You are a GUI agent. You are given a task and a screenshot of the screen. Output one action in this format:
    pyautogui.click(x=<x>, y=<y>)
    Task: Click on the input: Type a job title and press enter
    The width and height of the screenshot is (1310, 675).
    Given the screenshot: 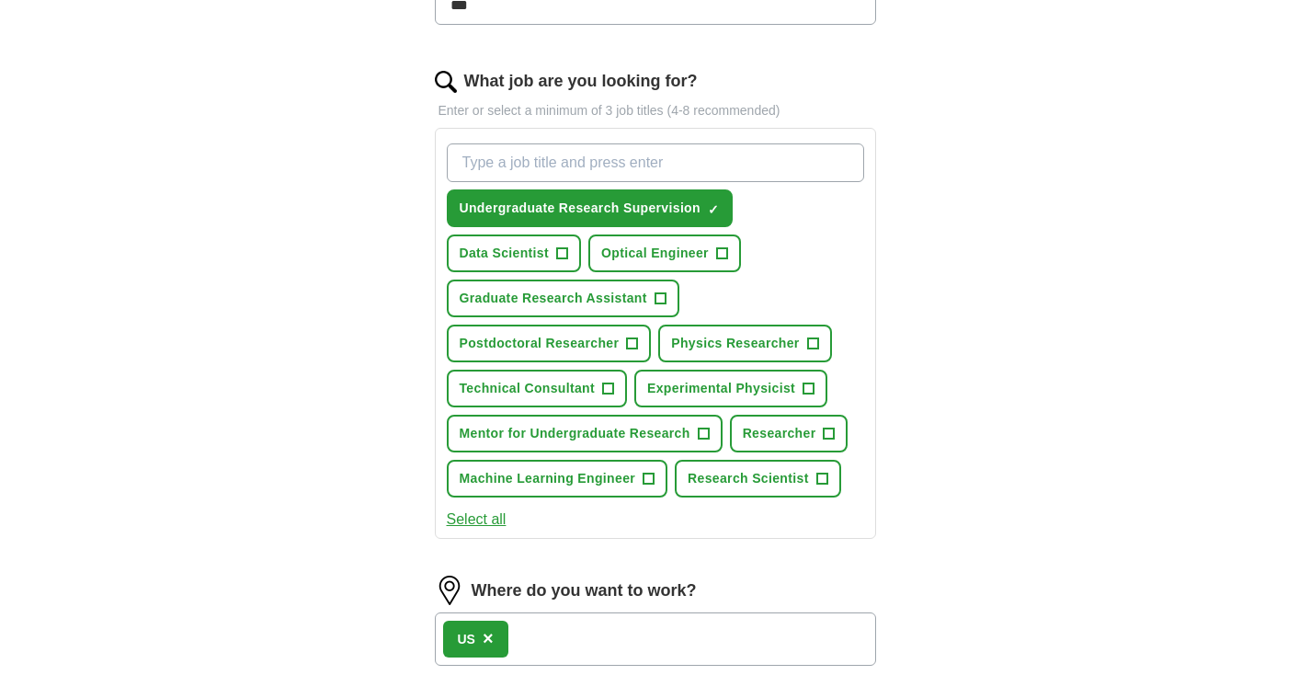 What is the action you would take?
    pyautogui.click(x=656, y=163)
    